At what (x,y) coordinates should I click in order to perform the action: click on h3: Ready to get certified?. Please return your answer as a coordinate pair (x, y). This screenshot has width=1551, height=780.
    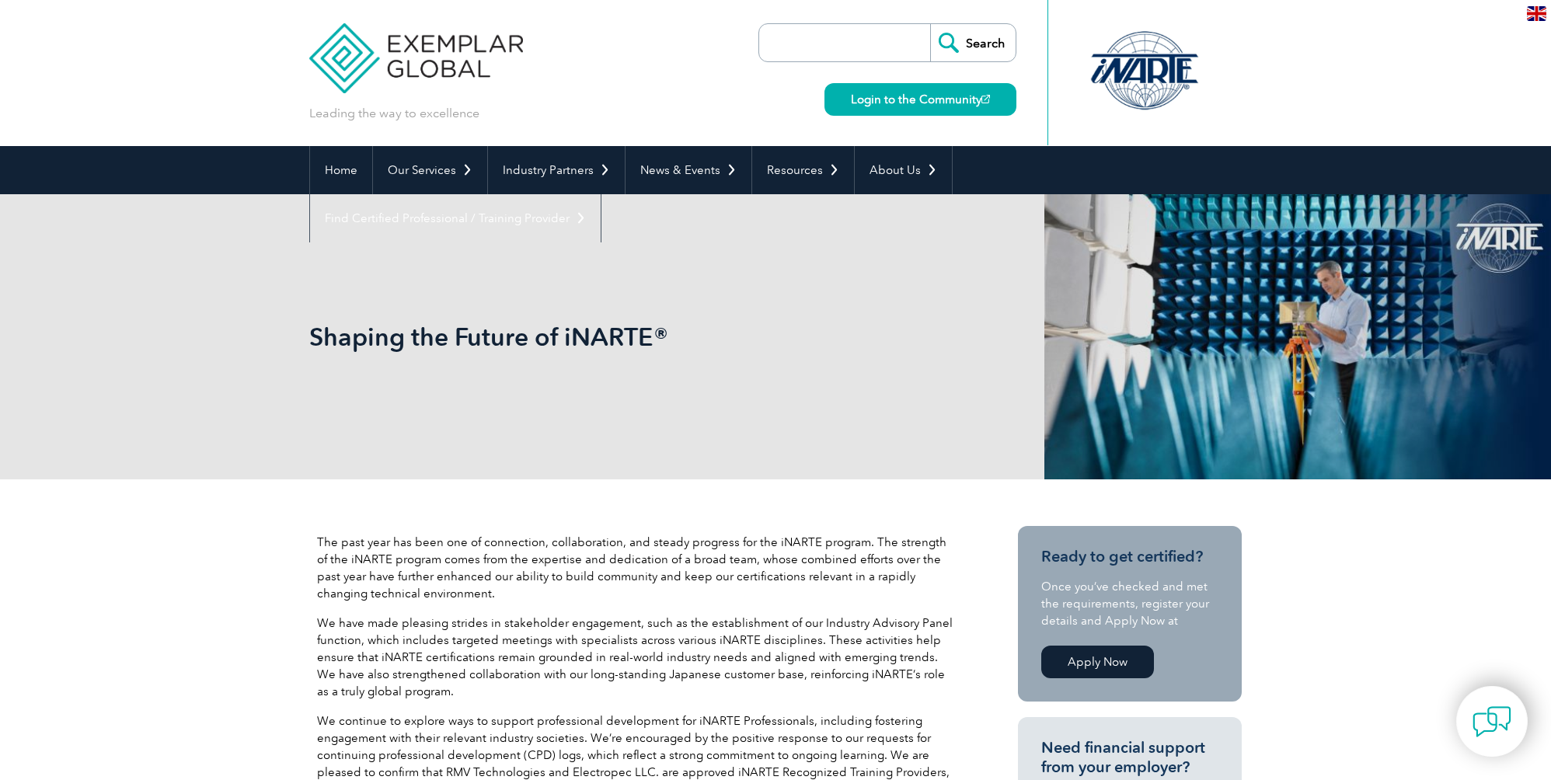
    Looking at the image, I should click on (1130, 556).